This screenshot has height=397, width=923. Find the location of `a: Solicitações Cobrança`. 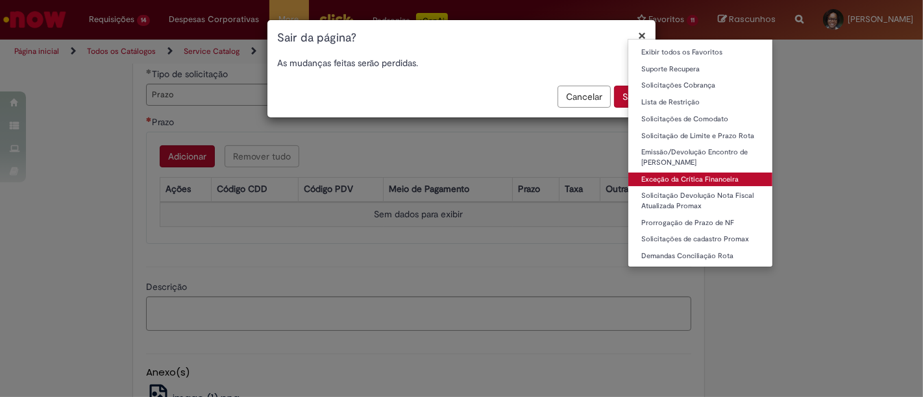

a: Solicitações Cobrança is located at coordinates (700, 86).